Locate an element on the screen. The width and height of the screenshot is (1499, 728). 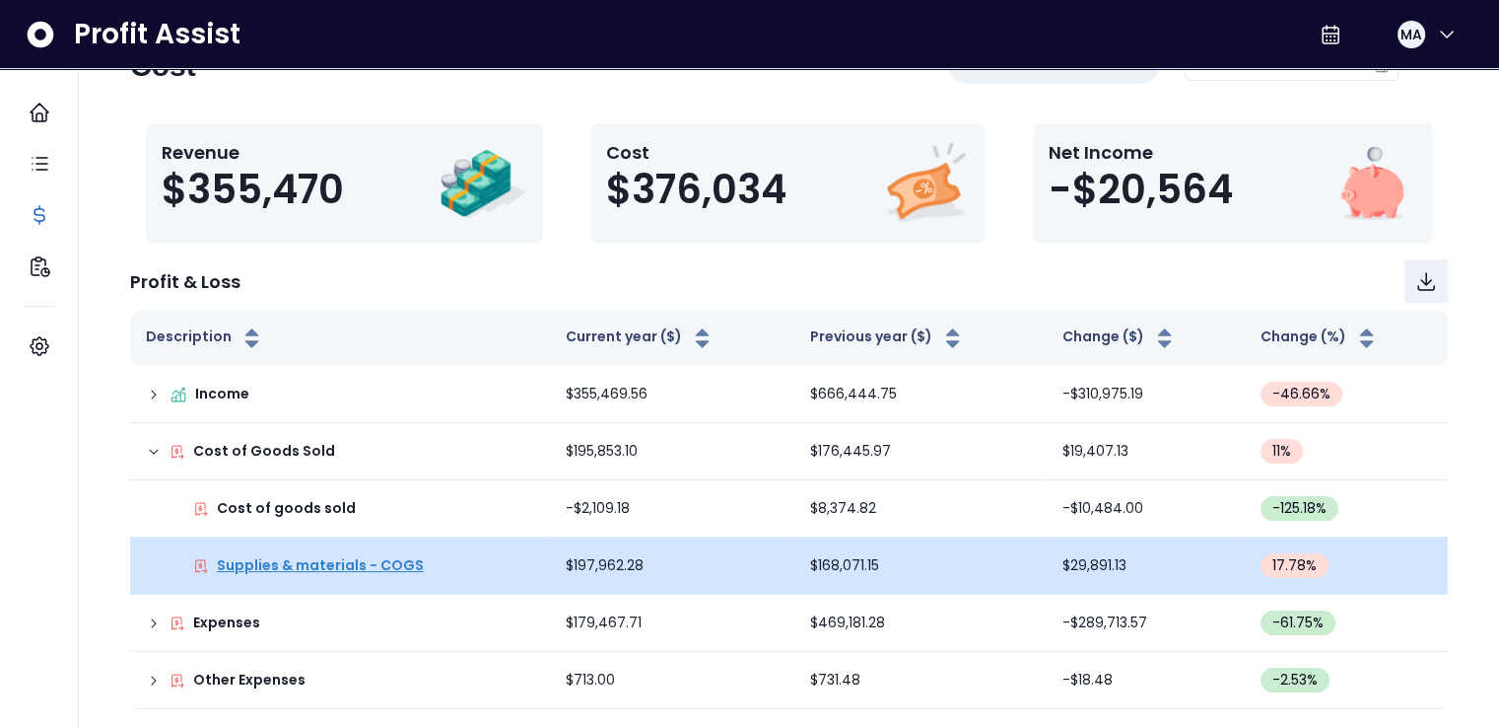
img: Revenue is located at coordinates (483, 183).